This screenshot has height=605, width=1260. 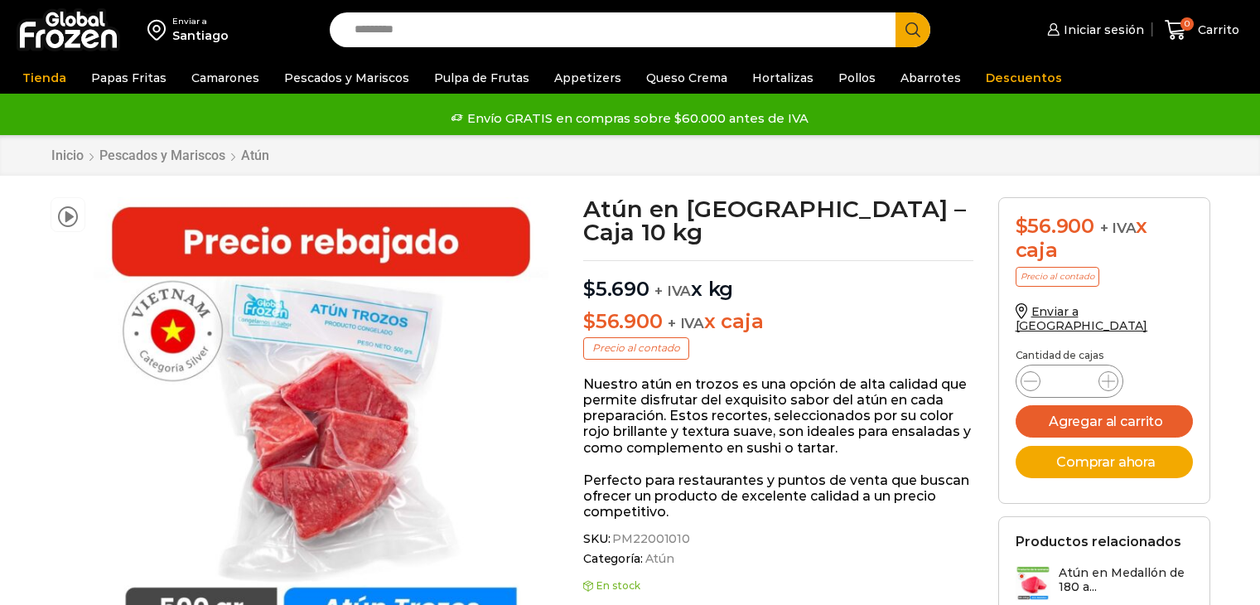 I want to click on div: x caja, so click(x=1105, y=239).